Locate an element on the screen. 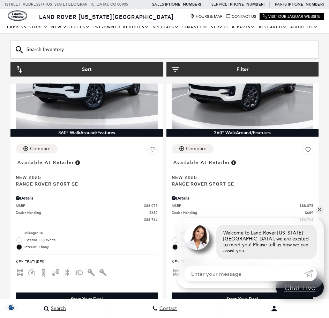  input: Enter your message is located at coordinates (244, 273).